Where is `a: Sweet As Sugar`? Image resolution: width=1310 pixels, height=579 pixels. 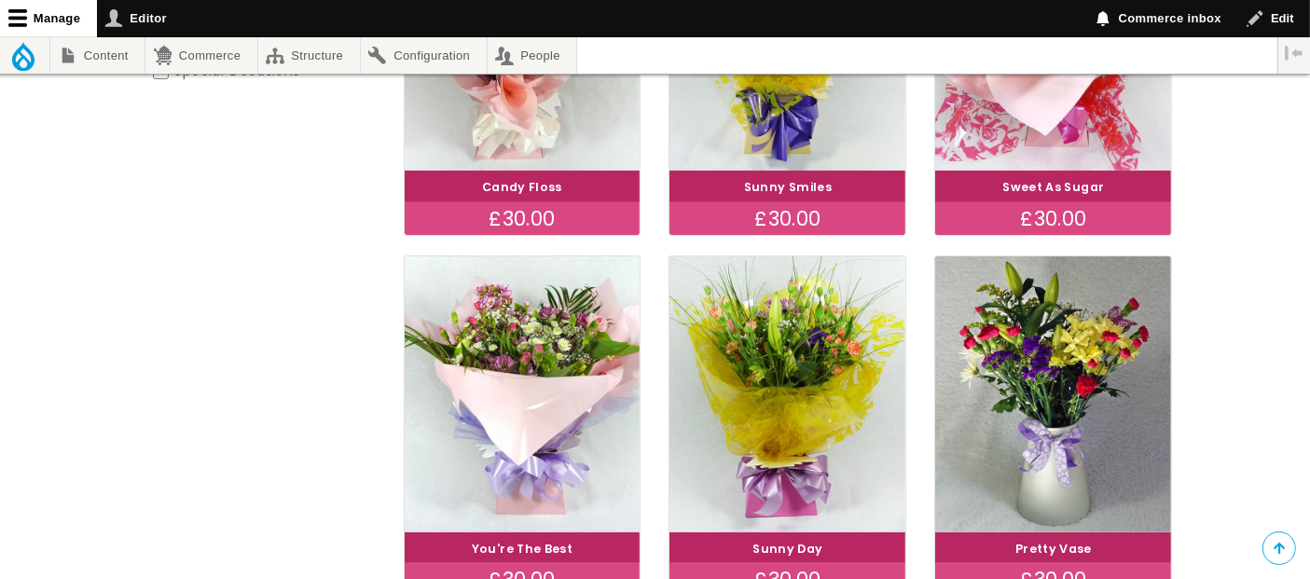 a: Sweet As Sugar is located at coordinates (1053, 186).